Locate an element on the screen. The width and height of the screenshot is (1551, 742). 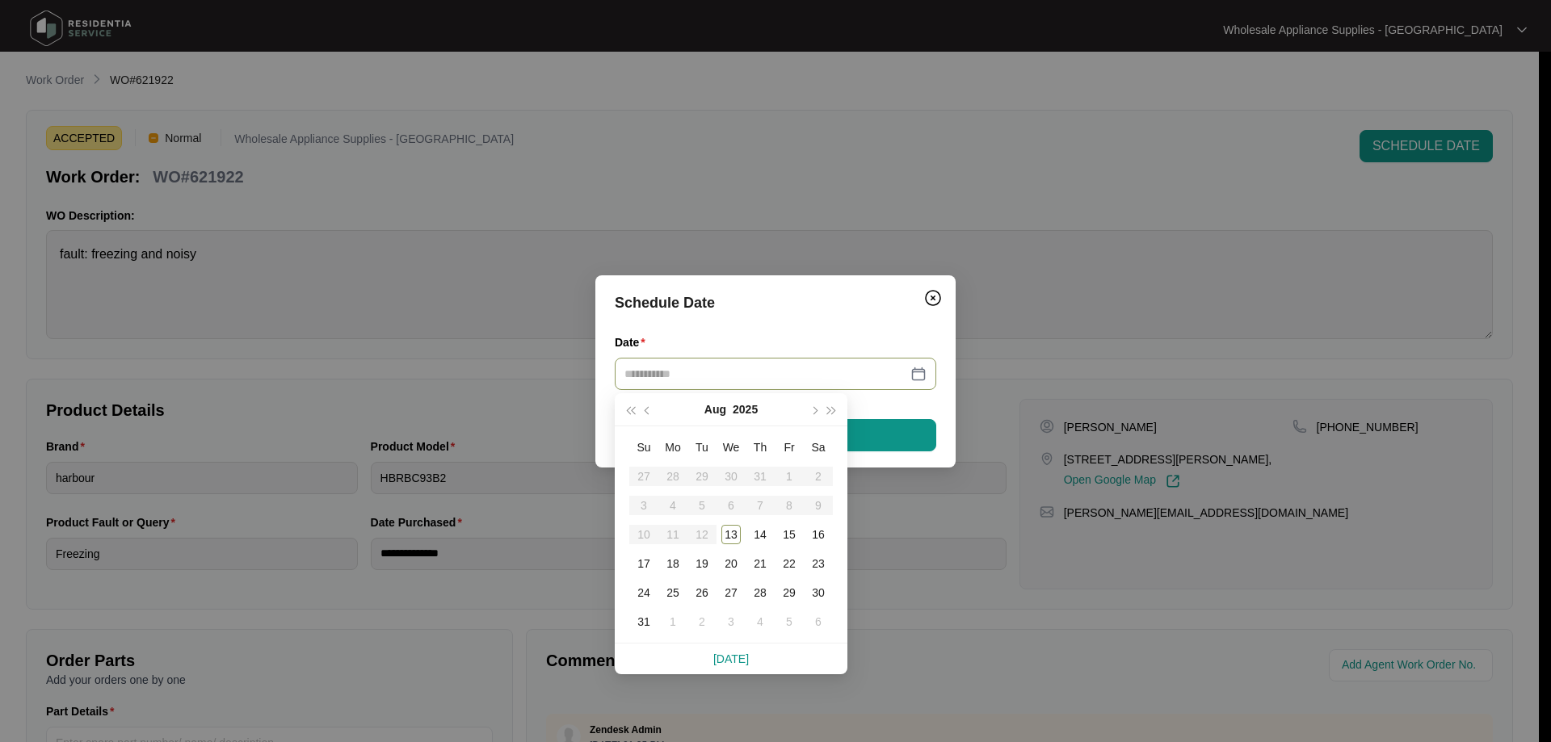
td: 2025-08-17 is located at coordinates (644, 564).